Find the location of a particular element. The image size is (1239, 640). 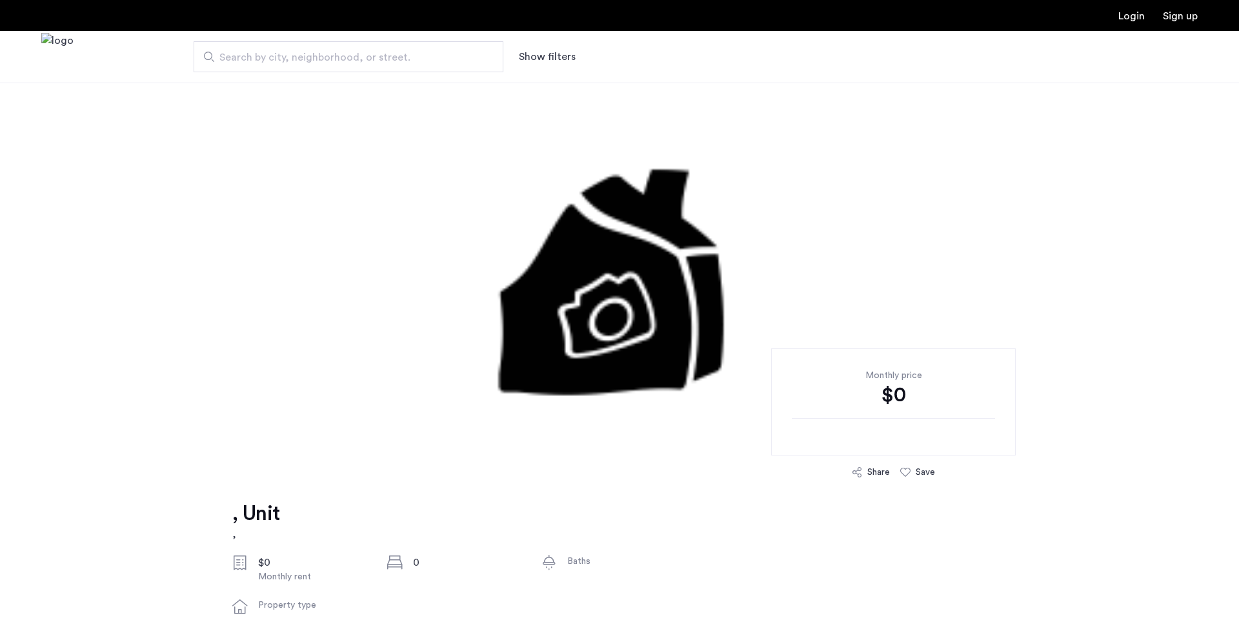

a: Cazamio Logo is located at coordinates (57, 57).